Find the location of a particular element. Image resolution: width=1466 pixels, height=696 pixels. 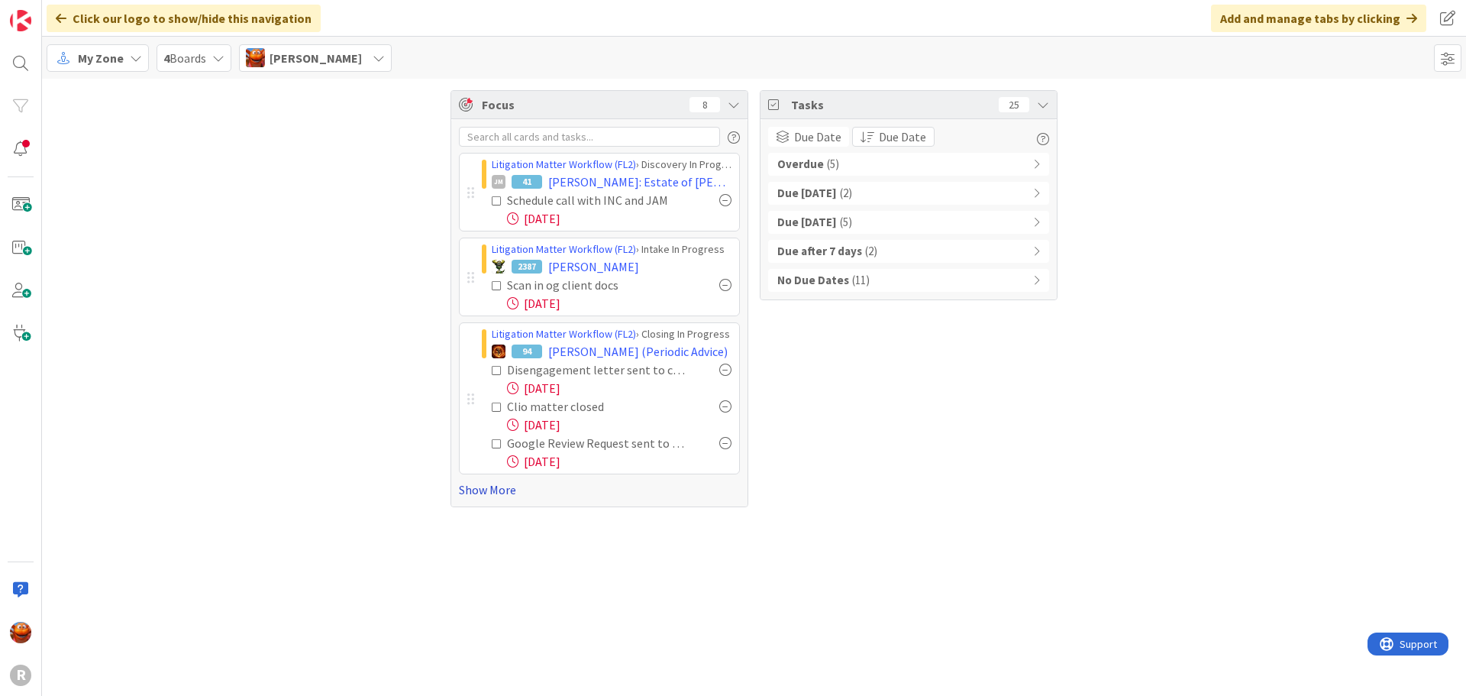

img: TR is located at coordinates (499, 351).